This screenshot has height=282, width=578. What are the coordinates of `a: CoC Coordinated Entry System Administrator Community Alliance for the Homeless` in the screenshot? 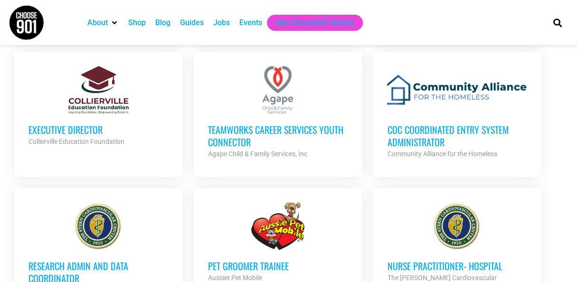 It's located at (457, 113).